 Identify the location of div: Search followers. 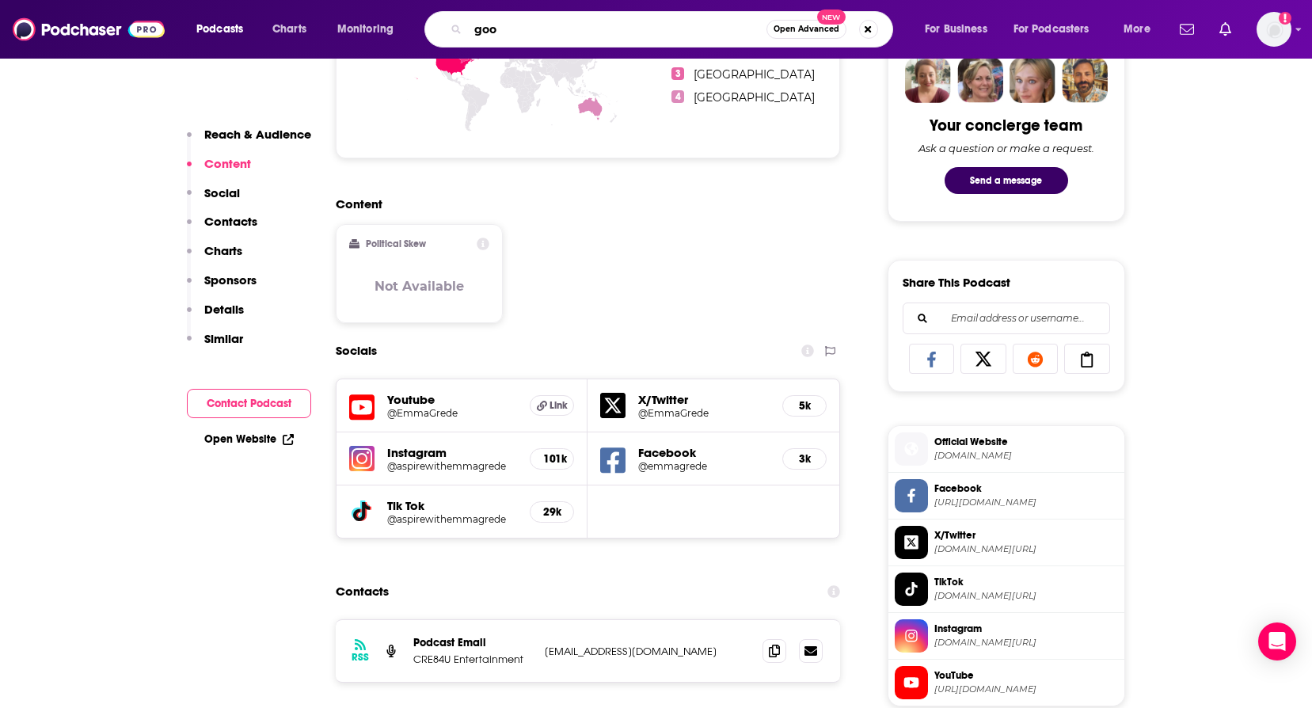
(1006, 318).